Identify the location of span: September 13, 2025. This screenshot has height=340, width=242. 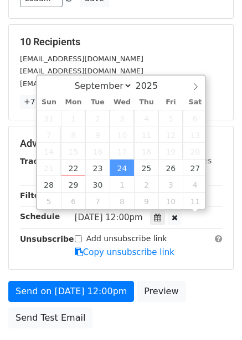
(195, 135).